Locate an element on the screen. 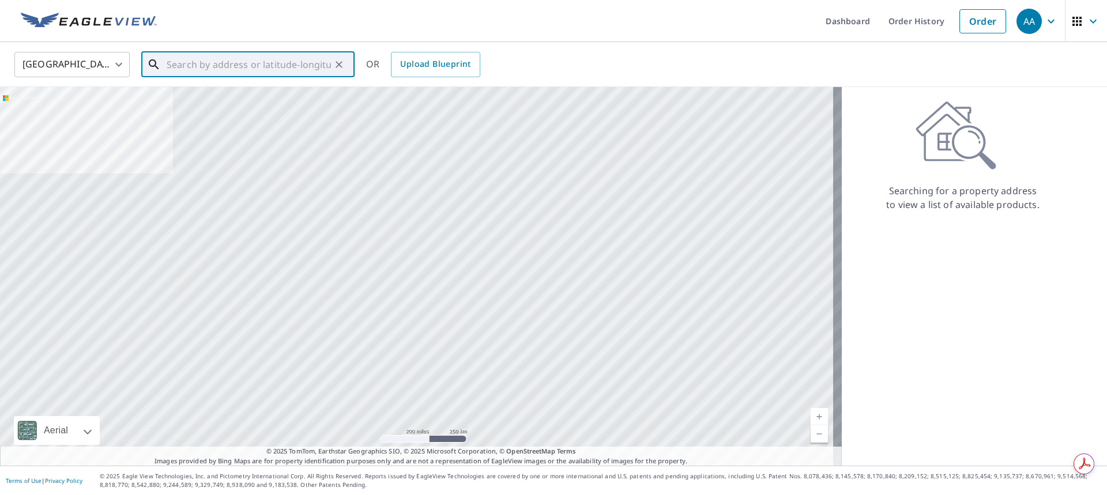 This screenshot has width=1107, height=495. a: Current Level 5, Zoom In is located at coordinates (819, 417).